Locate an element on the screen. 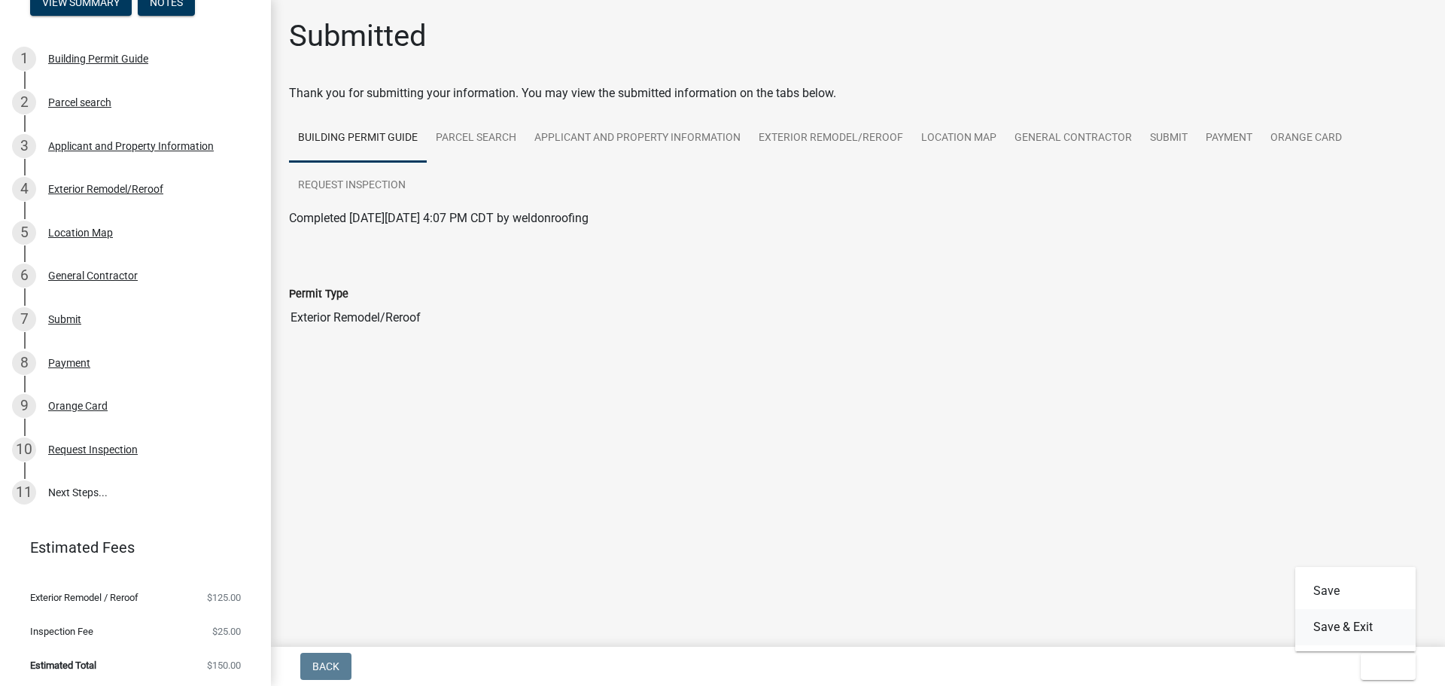  div: Parcel search is located at coordinates (80, 102).